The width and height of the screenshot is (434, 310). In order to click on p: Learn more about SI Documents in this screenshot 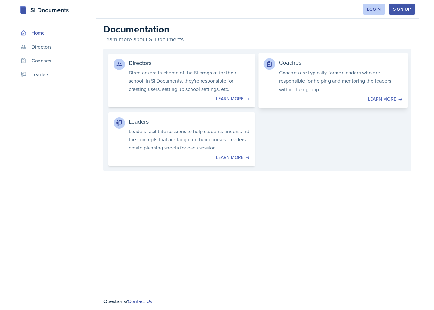, I will do `click(258, 39)`.